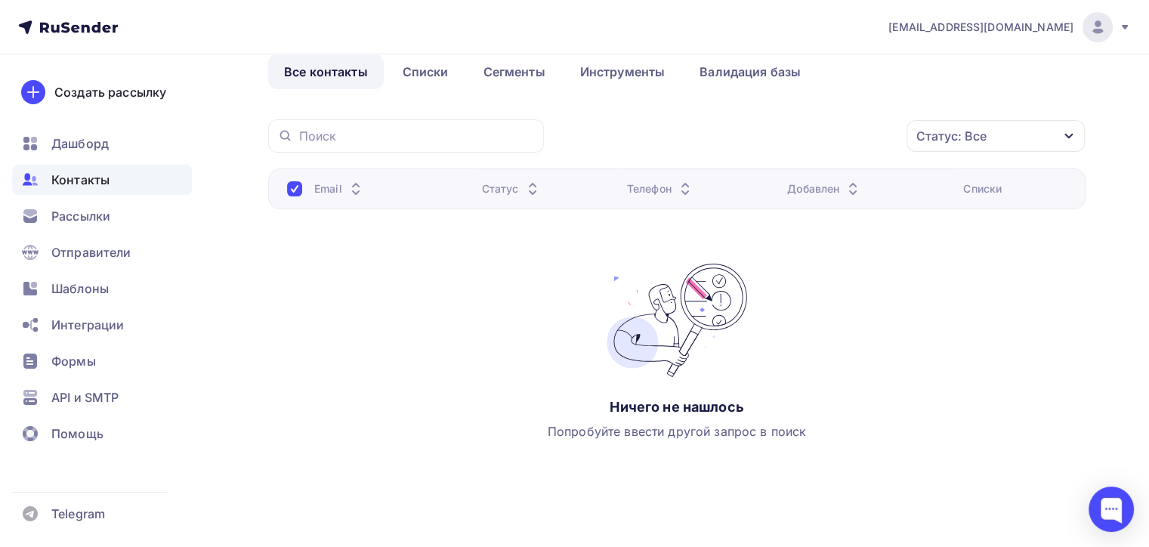 The height and width of the screenshot is (547, 1149). Describe the element at coordinates (676, 407) in the screenshot. I see `div: Ничего не нашлось` at that location.